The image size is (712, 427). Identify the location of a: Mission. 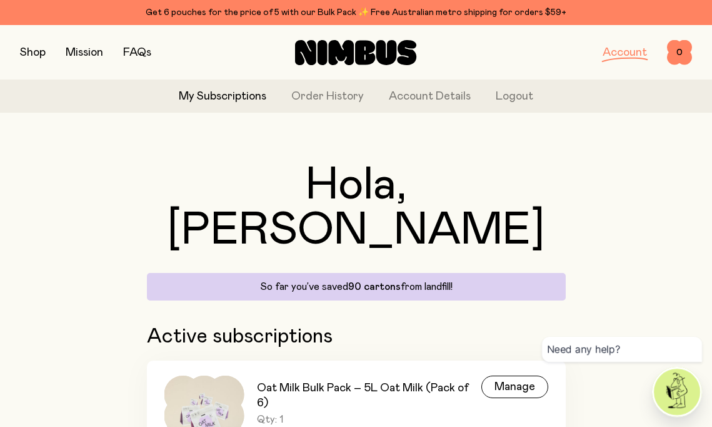
(84, 53).